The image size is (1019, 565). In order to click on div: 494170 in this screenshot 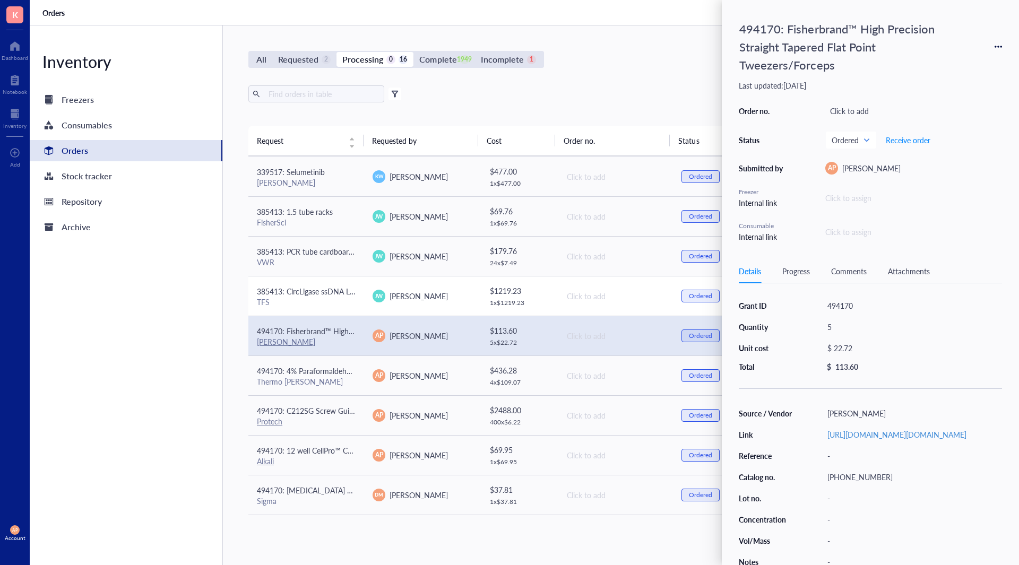, I will do `click(912, 306)`.